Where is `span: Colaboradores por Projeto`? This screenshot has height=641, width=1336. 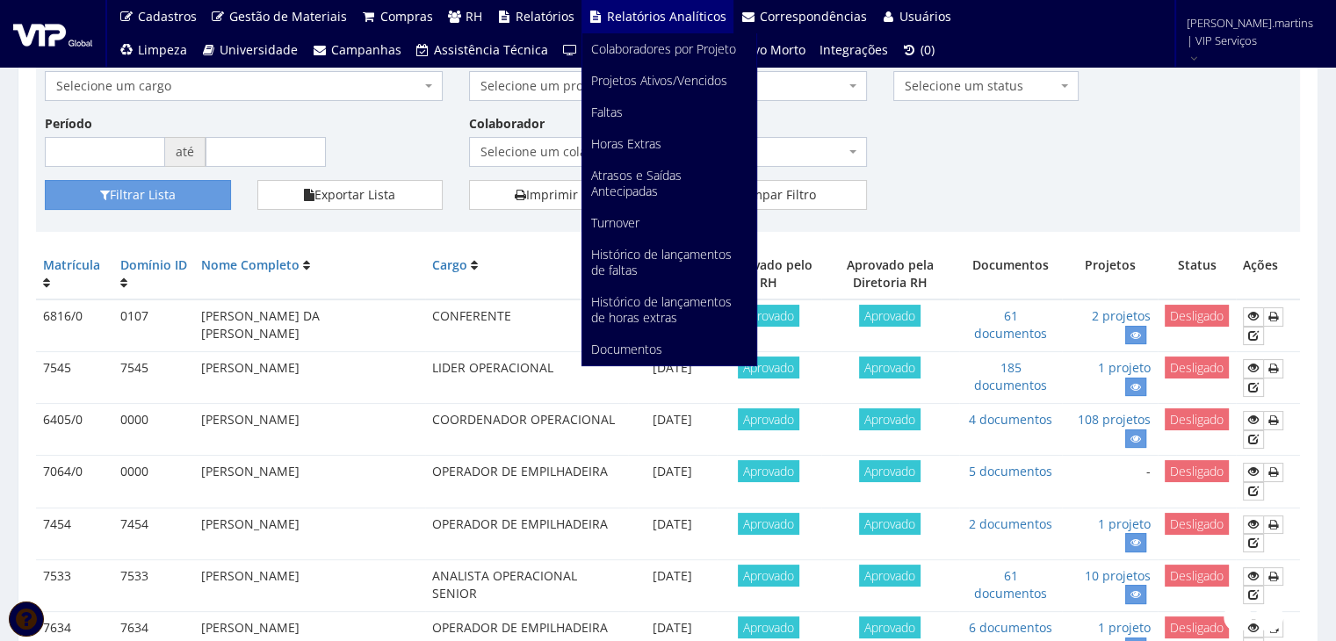
span: Colaboradores por Projeto is located at coordinates (663, 48).